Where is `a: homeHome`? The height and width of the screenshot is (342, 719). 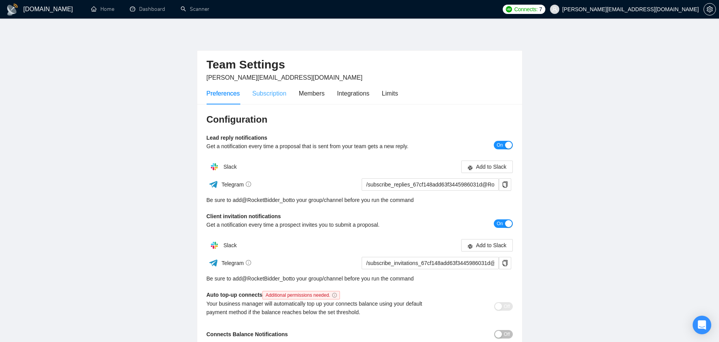 a: homeHome is located at coordinates (103, 9).